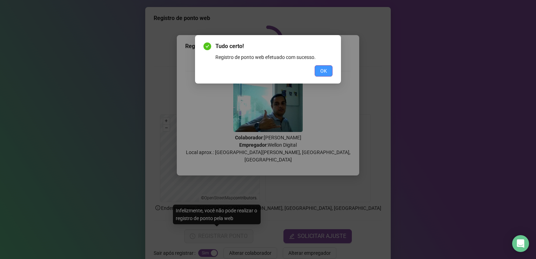 The image size is (536, 259). What do you see at coordinates (274, 57) in the screenshot?
I see `div: Registro de ponto web efetuado com sucesso.` at bounding box center [274, 57].